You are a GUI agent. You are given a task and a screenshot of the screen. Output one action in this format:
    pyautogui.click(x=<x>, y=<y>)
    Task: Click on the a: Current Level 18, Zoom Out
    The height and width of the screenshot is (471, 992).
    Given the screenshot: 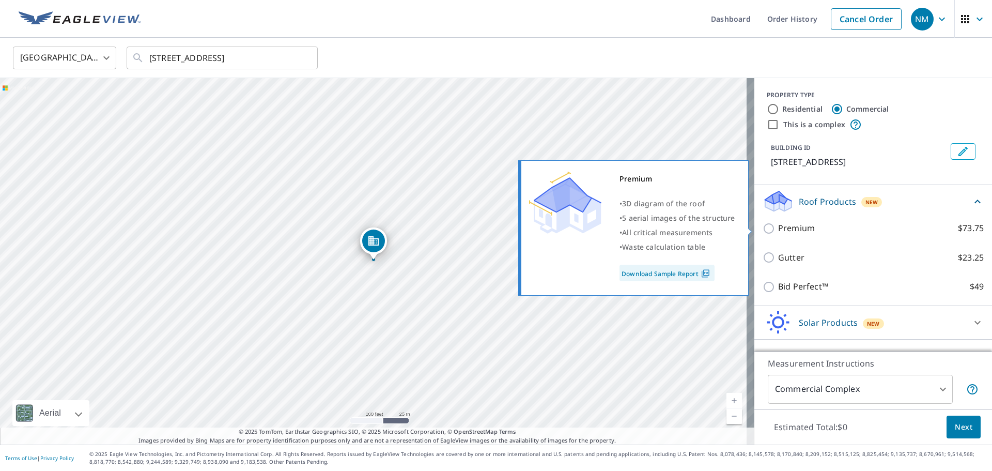 What is the action you would take?
    pyautogui.click(x=735, y=416)
    